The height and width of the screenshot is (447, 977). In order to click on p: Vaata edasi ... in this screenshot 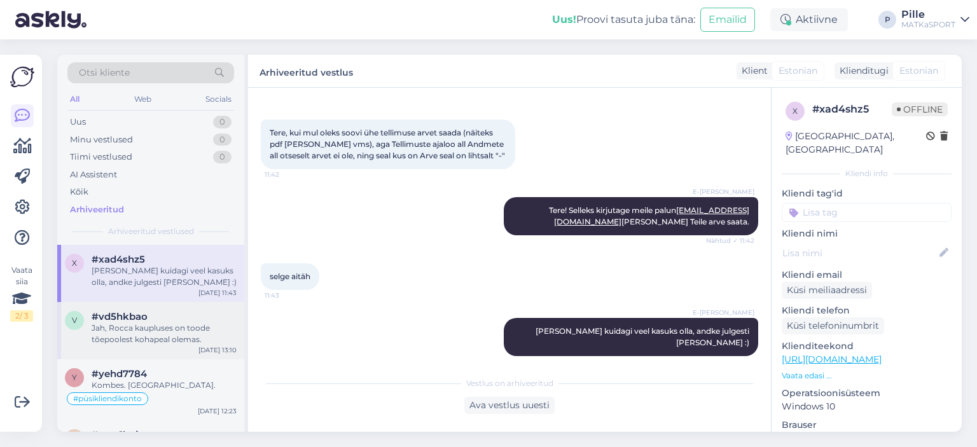, I will do `click(866, 376)`.